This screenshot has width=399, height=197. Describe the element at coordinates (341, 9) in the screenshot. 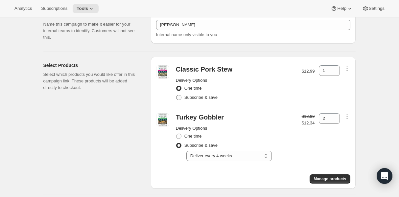

I see `button: Help` at that location.